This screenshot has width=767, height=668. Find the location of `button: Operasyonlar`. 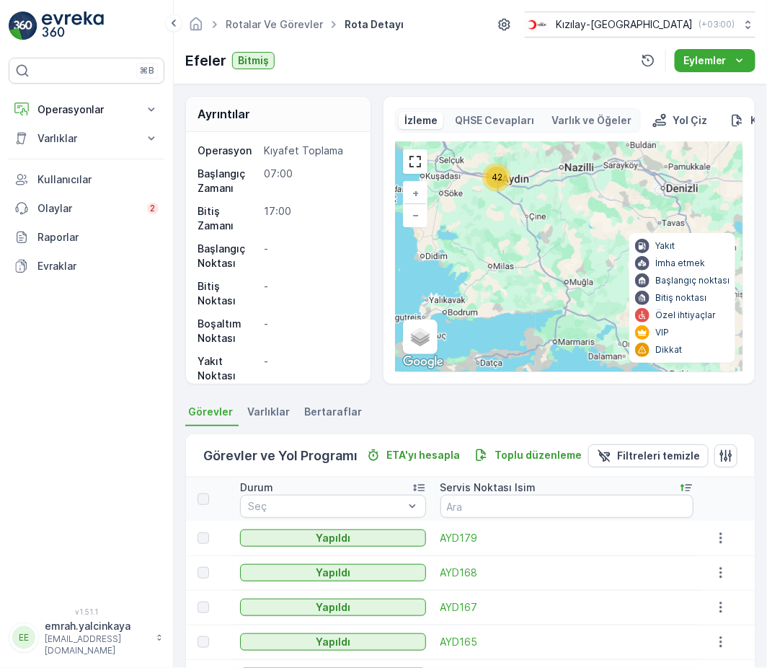

button: Operasyonlar is located at coordinates (87, 110).